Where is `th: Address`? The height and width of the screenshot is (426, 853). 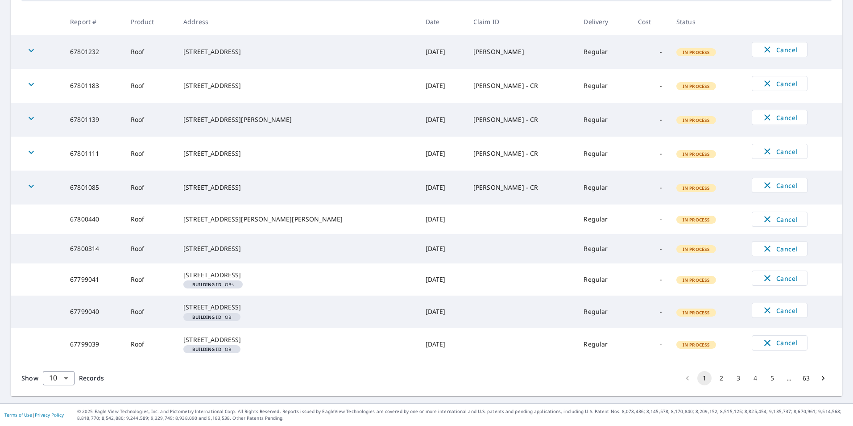 th: Address is located at coordinates (297, 21).